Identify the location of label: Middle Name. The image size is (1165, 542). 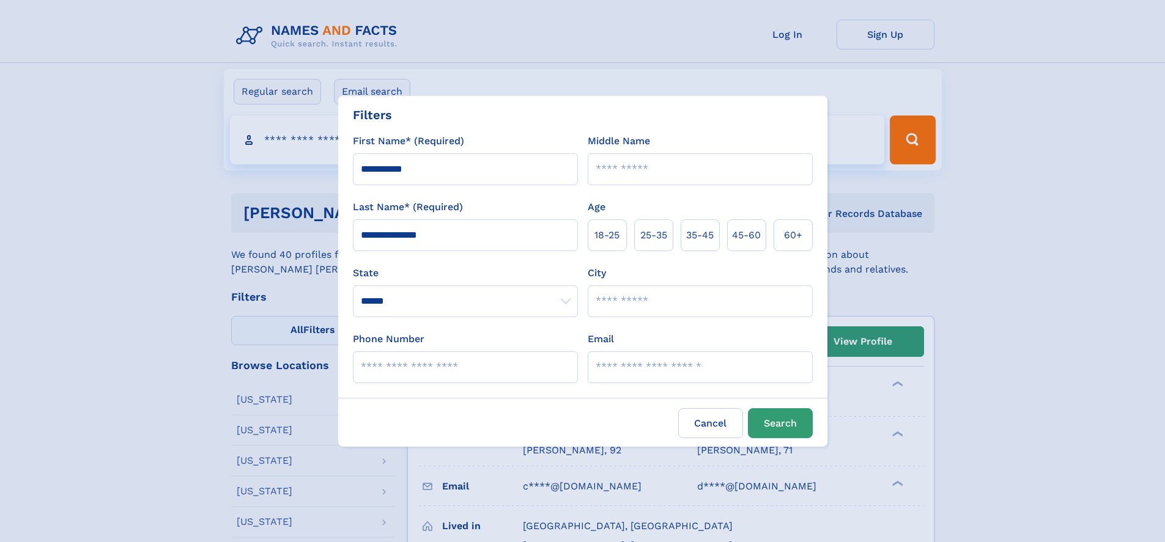
(619, 141).